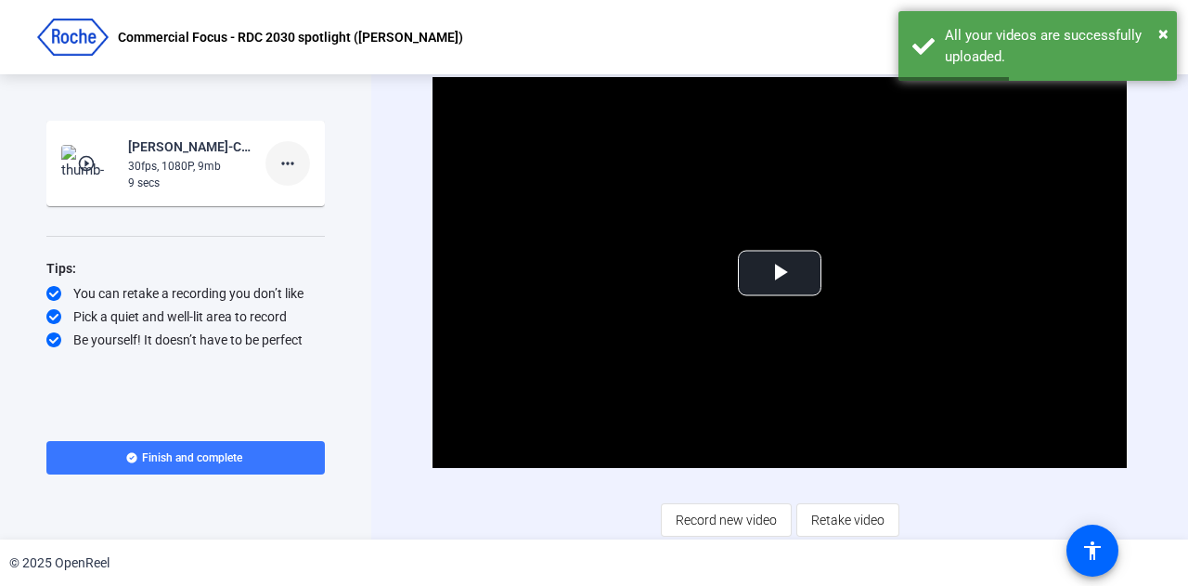 The image size is (1188, 586). Describe the element at coordinates (779, 272) in the screenshot. I see `button: Play Video` at that location.